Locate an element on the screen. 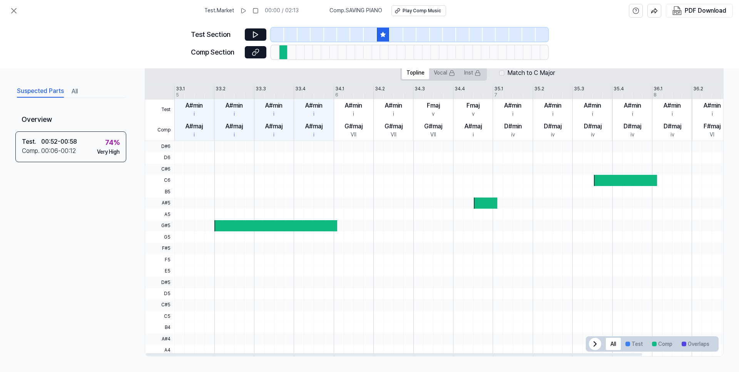  div: VII is located at coordinates (393, 135).